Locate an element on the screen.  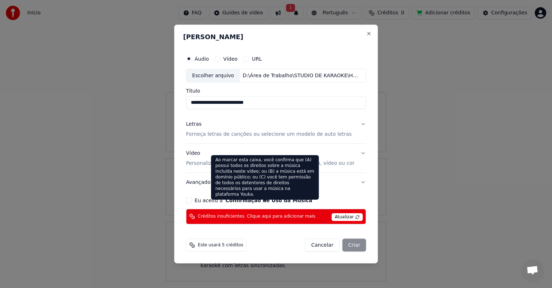
div: Letras is located at coordinates (194, 124).